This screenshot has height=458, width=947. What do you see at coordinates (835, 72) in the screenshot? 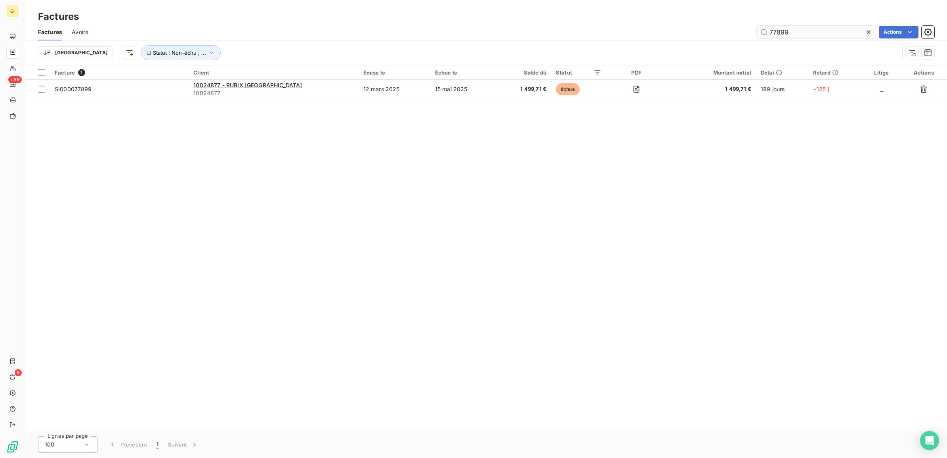
I see `div: Retard` at bounding box center [835, 72].